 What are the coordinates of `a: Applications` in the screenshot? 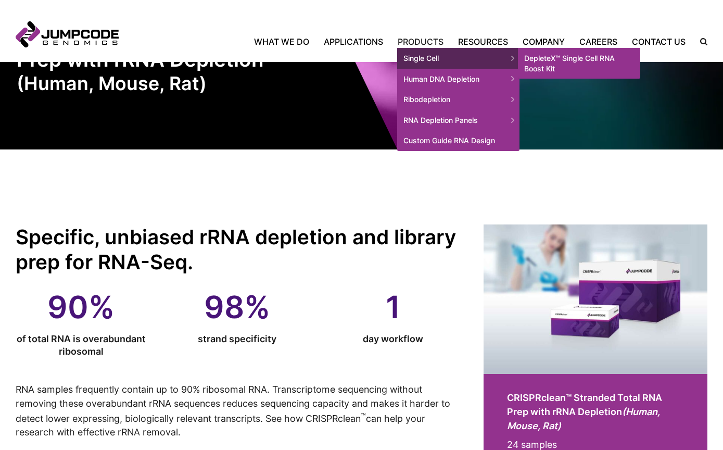 It's located at (353, 42).